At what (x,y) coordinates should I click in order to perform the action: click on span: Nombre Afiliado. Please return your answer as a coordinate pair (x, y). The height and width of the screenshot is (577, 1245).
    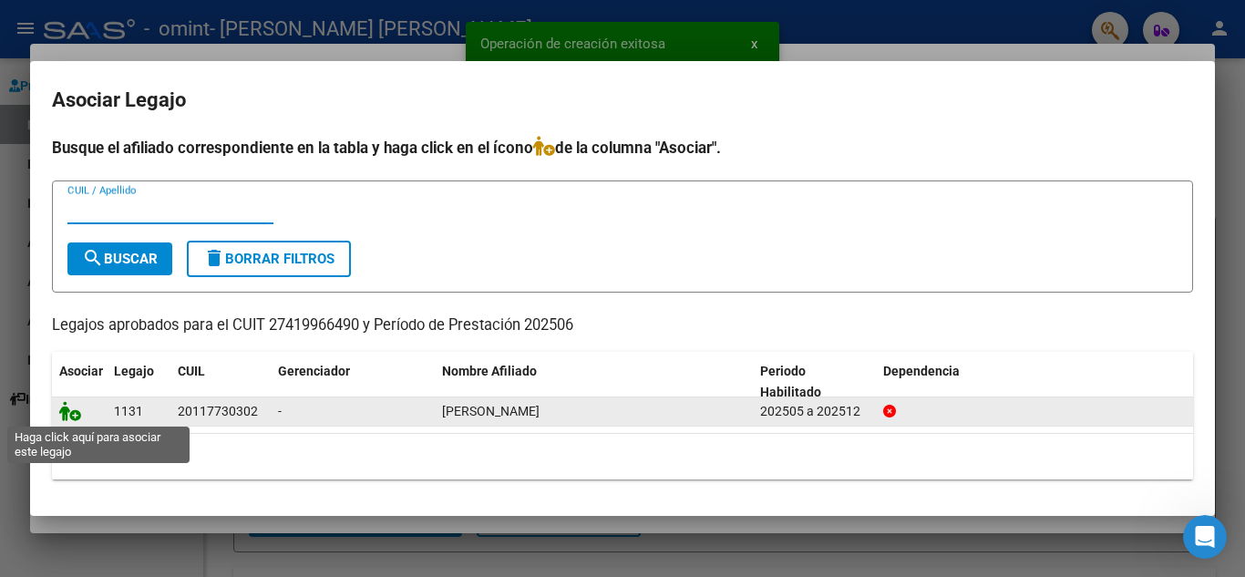
    Looking at the image, I should click on (489, 371).